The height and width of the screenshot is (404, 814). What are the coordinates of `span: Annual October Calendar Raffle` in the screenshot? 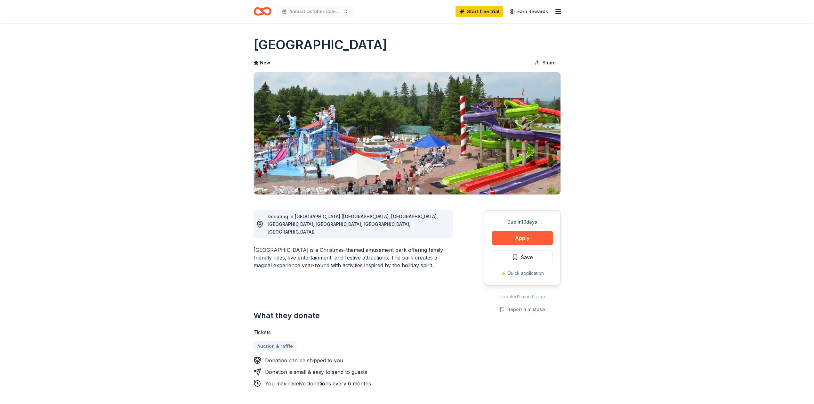 It's located at (315, 12).